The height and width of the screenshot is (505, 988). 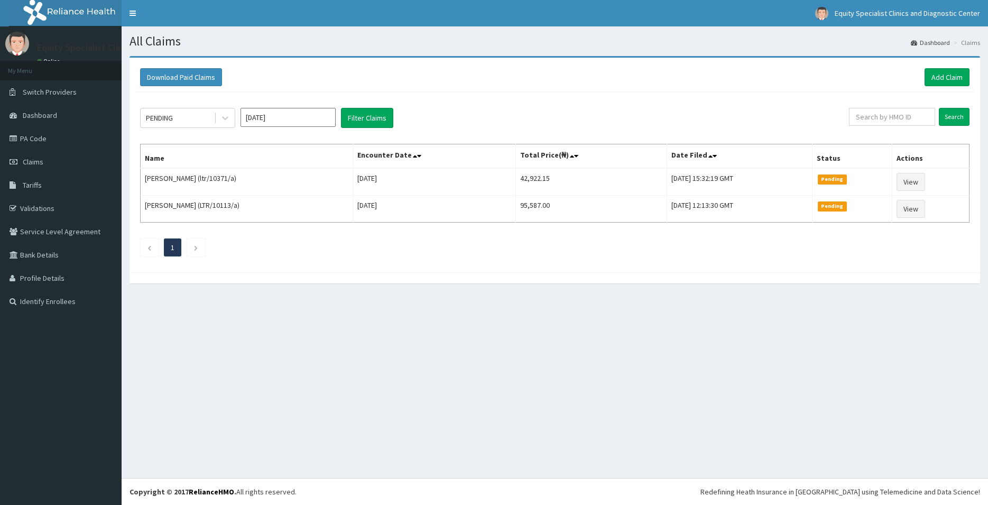 What do you see at coordinates (247, 156) in the screenshot?
I see `th: Name` at bounding box center [247, 156].